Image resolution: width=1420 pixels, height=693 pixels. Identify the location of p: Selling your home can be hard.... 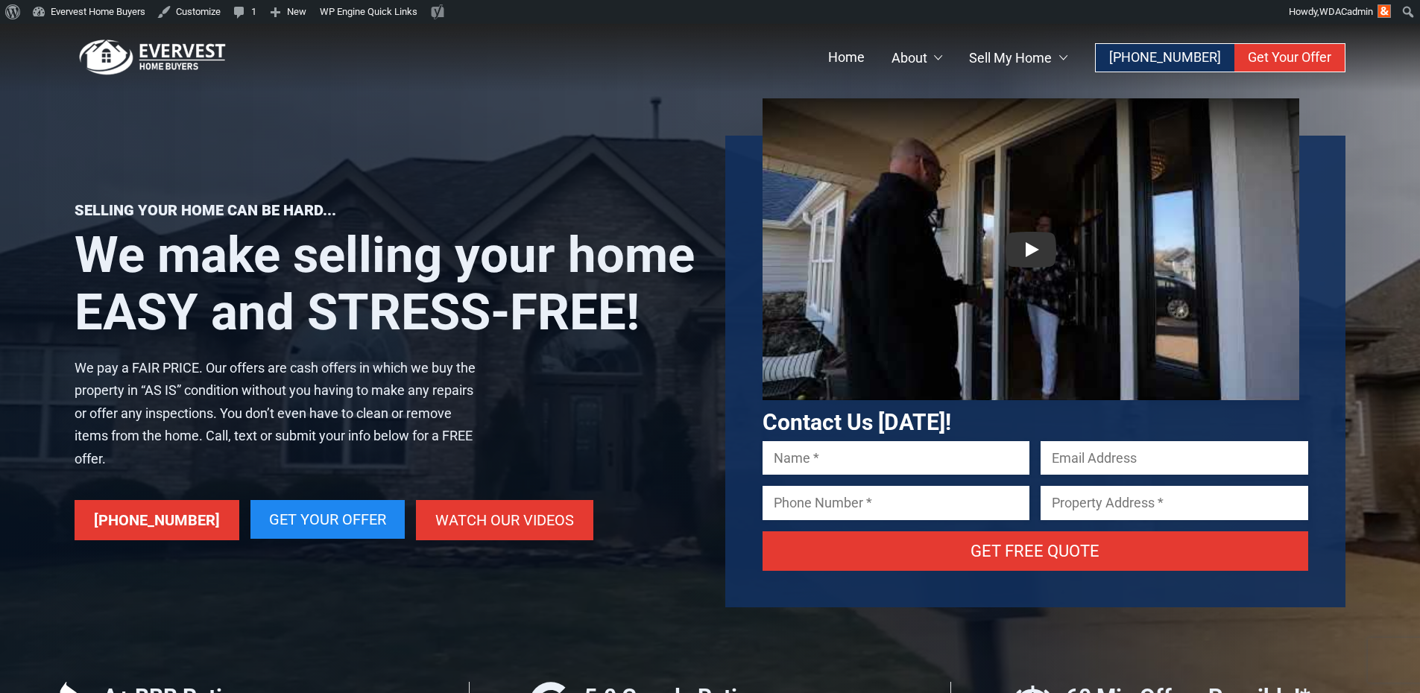
(385, 210).